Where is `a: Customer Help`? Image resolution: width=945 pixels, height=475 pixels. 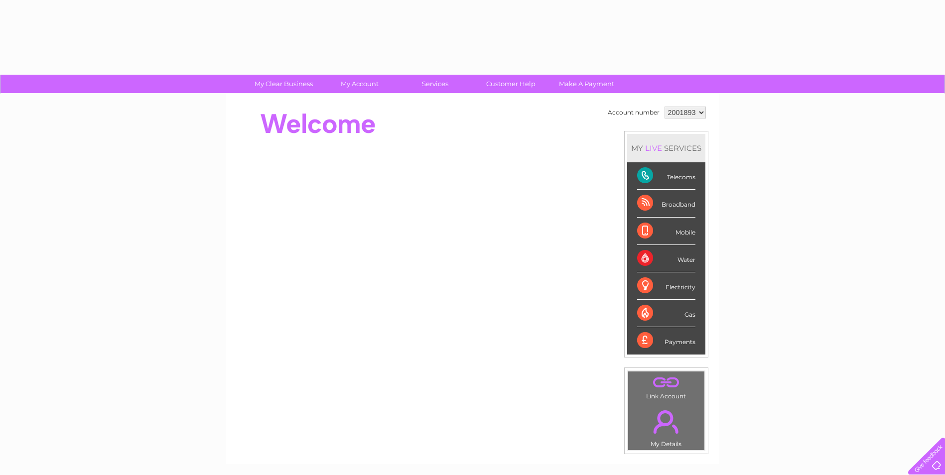
a: Customer Help is located at coordinates (511, 84).